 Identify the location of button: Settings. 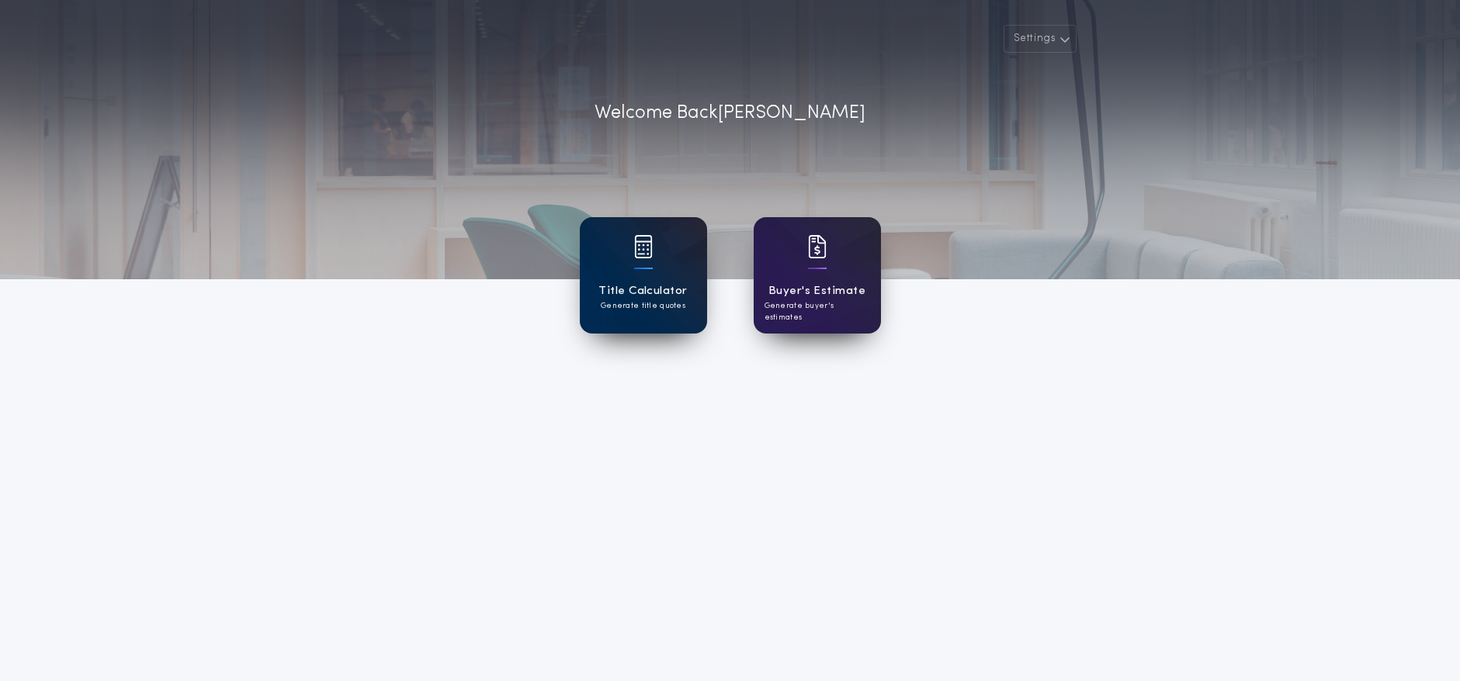
(1040, 39).